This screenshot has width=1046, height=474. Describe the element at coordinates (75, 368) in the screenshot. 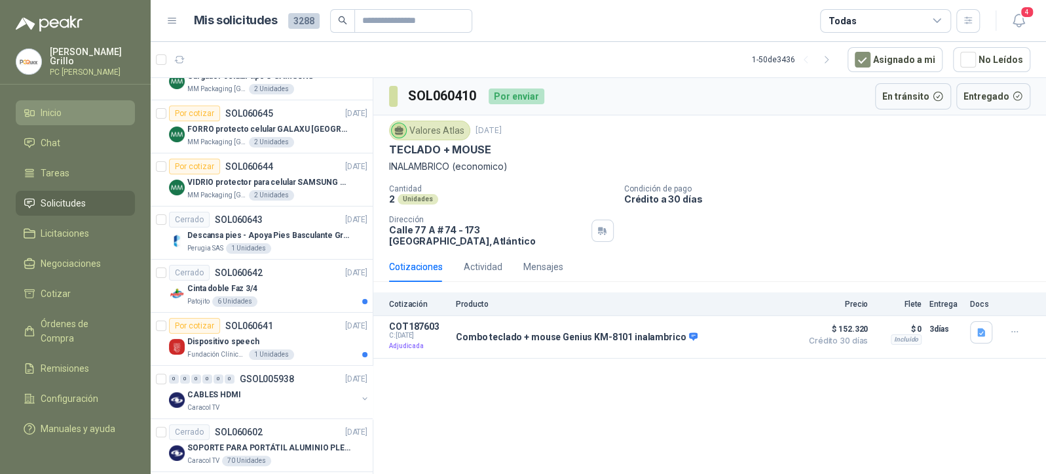

I see `a: Remisiones` at that location.